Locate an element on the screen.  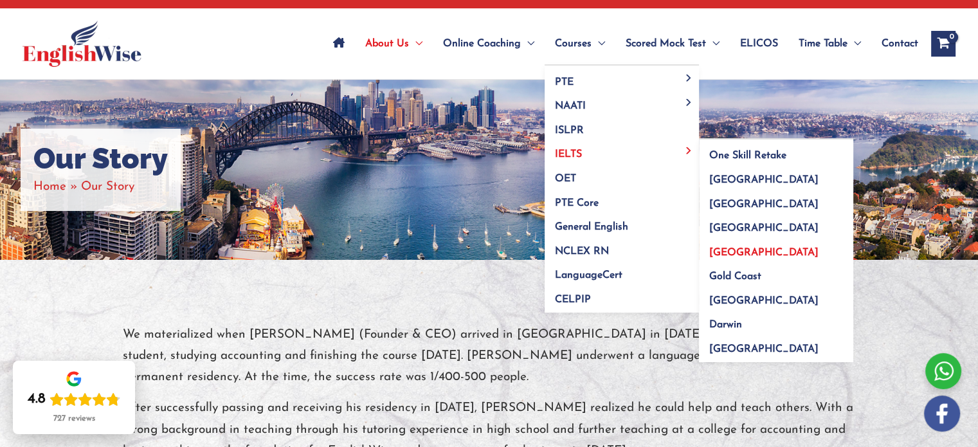
div: 727 reviews is located at coordinates (74, 418).